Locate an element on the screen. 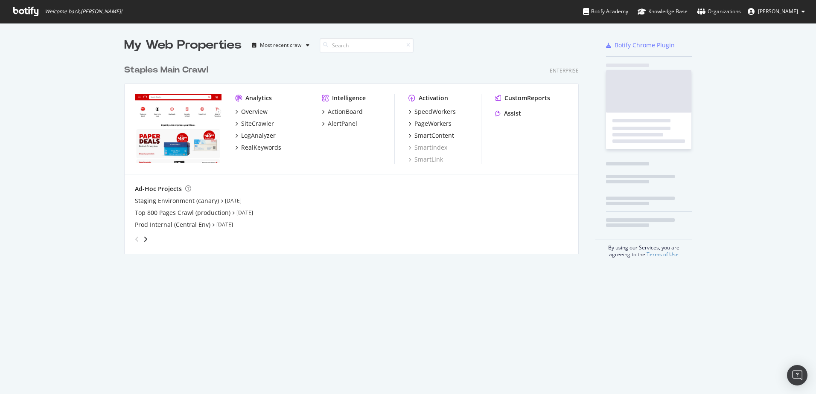 This screenshot has height=394, width=816. a: SmartContent is located at coordinates (431, 136).